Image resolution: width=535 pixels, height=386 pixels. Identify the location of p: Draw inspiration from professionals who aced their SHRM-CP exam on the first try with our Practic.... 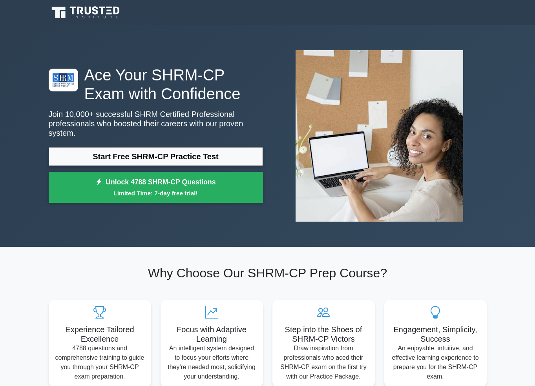
(324, 363).